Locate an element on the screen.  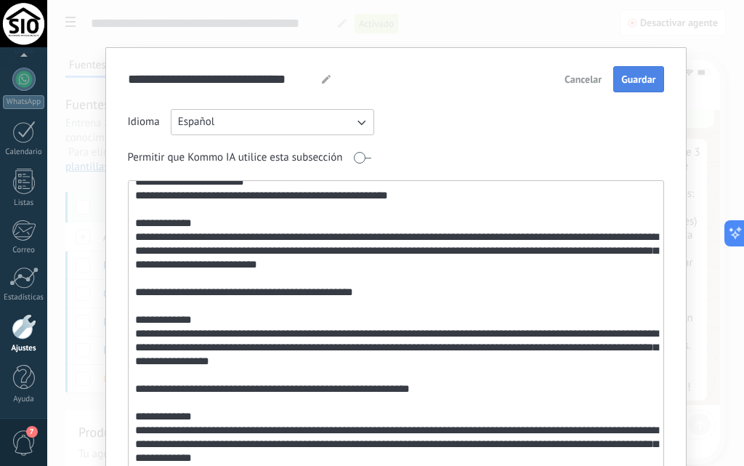
button: Guardar is located at coordinates (638, 79).